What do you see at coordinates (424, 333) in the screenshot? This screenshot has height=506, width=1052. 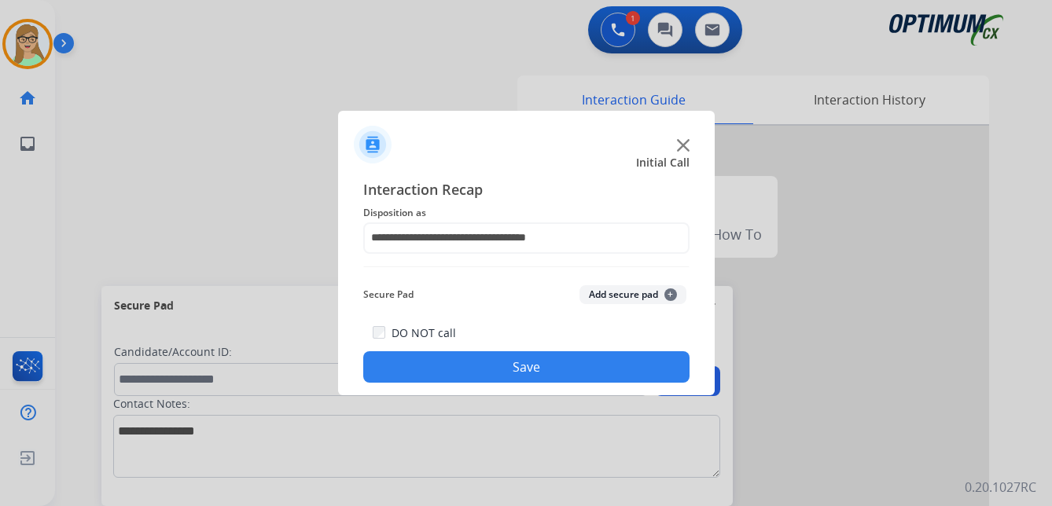 I see `label: DO NOT call` at bounding box center [424, 333].